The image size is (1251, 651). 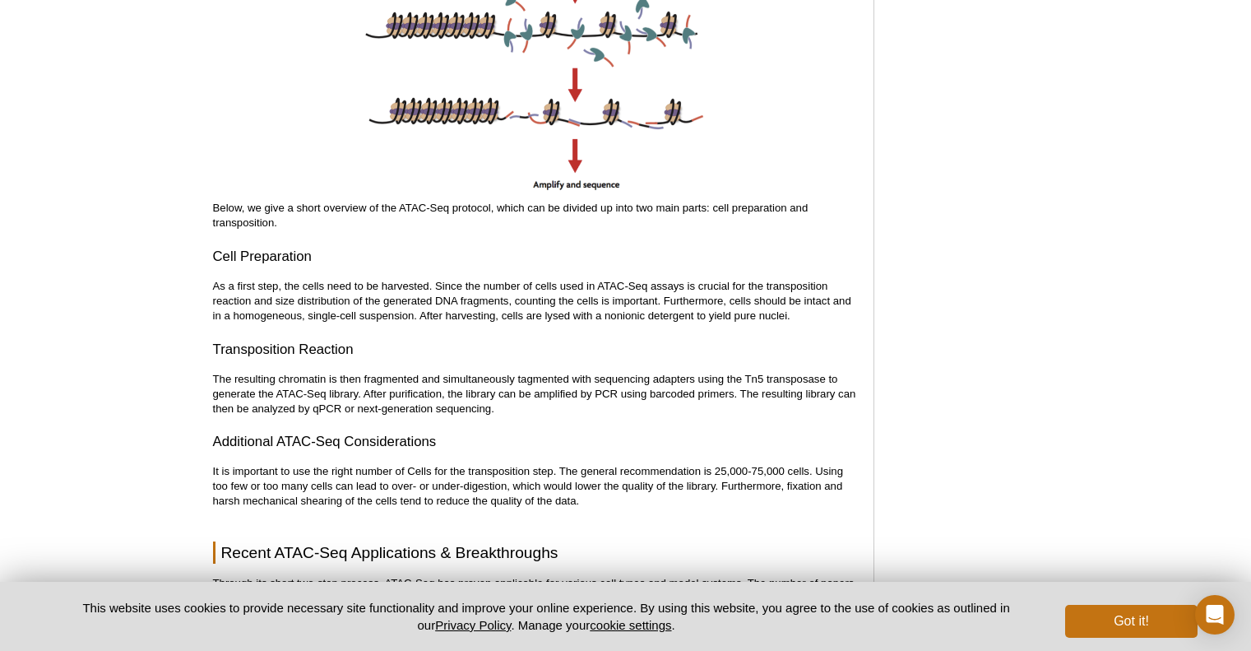 What do you see at coordinates (1215, 614) in the screenshot?
I see `div: Open Intercom Messenger` at bounding box center [1215, 614].